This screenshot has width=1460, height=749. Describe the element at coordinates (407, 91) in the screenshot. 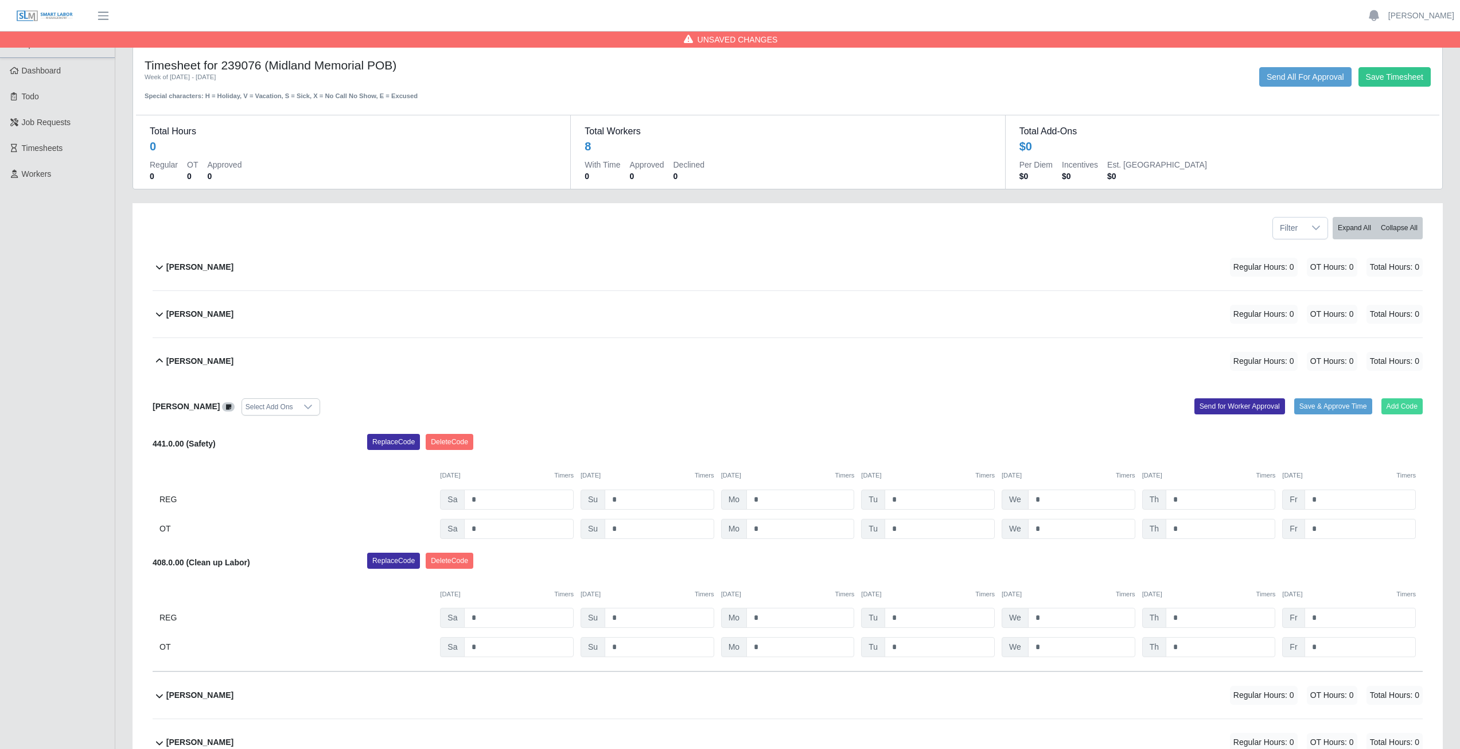

I see `div: Special characters: H = Holiday, V = Vacation, S = Sick, X = No Call No Show, E = Excused` at that location.